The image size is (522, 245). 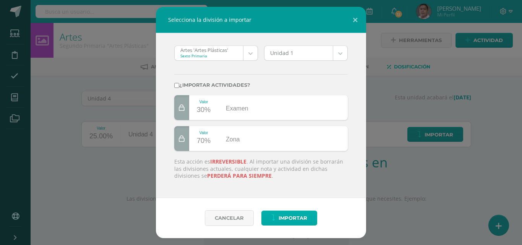 What do you see at coordinates (209, 56) in the screenshot?
I see `div: Sexto Primaria` at bounding box center [209, 56].